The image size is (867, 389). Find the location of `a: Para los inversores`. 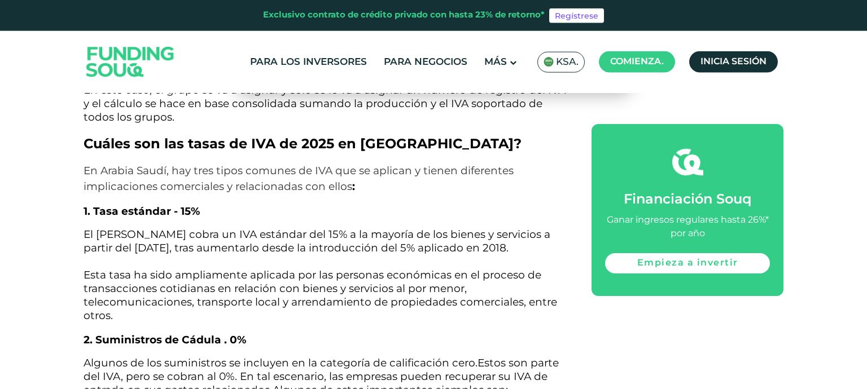

a: Para los inversores is located at coordinates (308, 62).